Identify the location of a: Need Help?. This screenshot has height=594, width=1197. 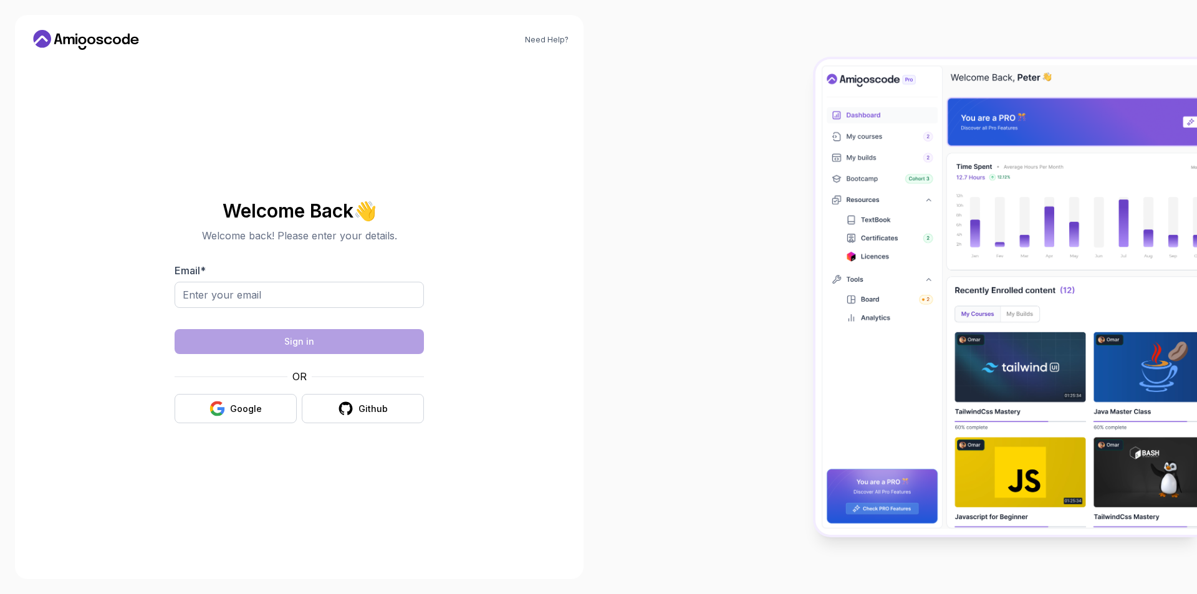
(547, 40).